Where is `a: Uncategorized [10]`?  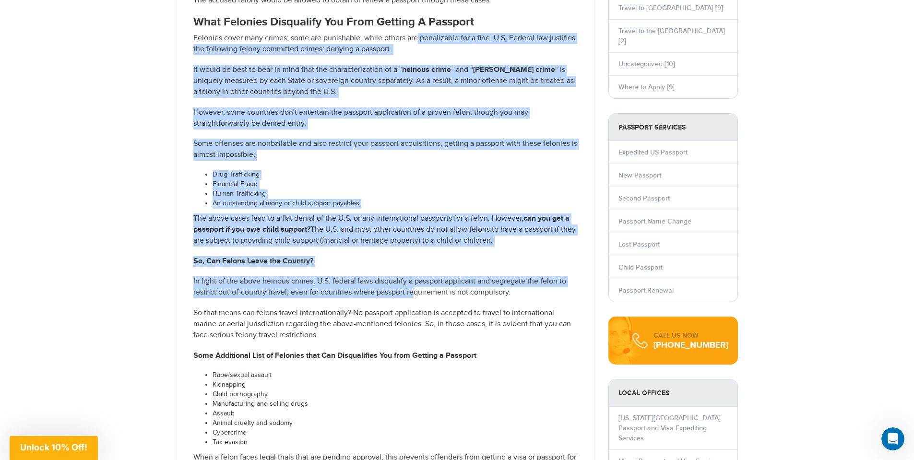
a: Uncategorized [10] is located at coordinates (647, 64).